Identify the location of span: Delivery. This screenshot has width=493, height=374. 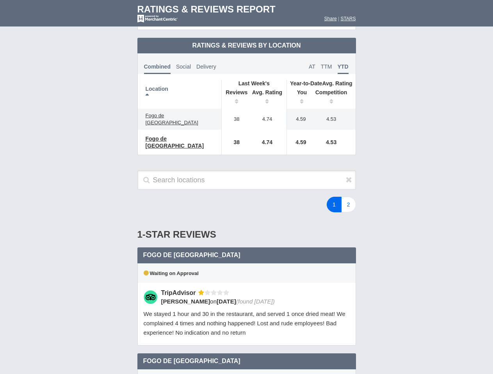
(206, 67).